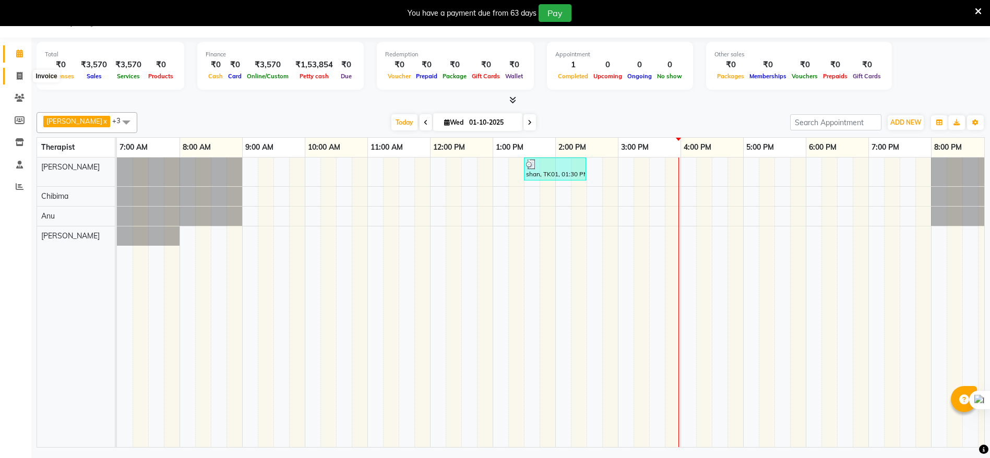 The image size is (990, 458). I want to click on input: 2025-10-01, so click(492, 123).